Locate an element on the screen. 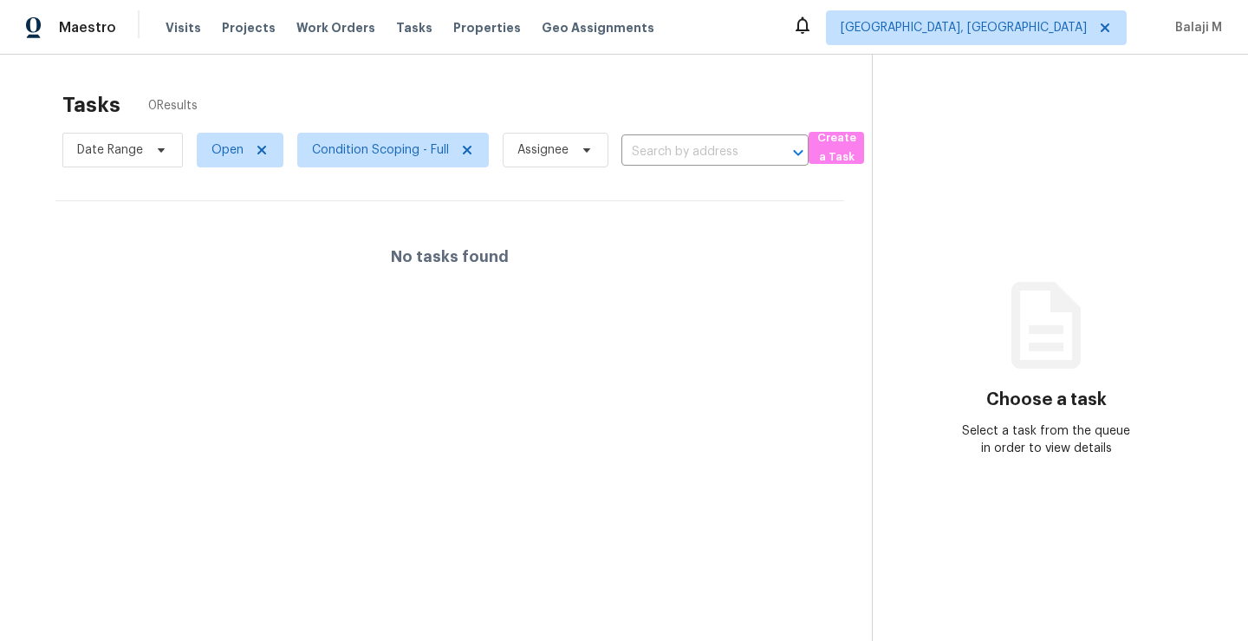  h4: No tasks found is located at coordinates (450, 257).